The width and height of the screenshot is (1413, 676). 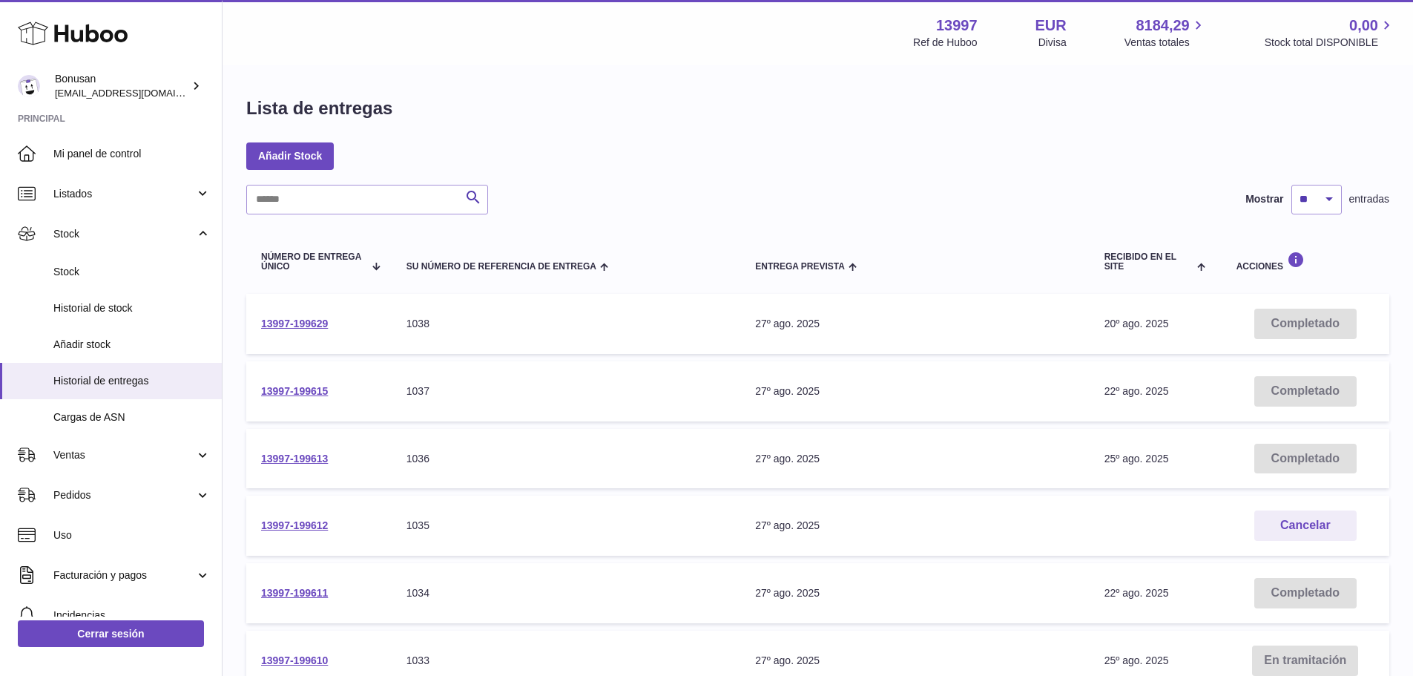 What do you see at coordinates (1051, 25) in the screenshot?
I see `strong: EUR` at bounding box center [1051, 25].